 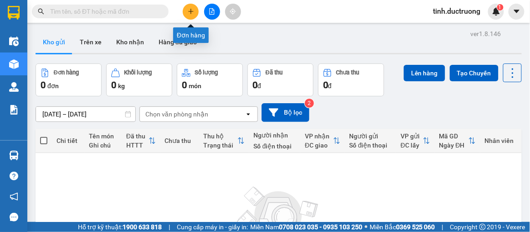 What do you see at coordinates (233, 11) in the screenshot?
I see `button: aim` at bounding box center [233, 11].